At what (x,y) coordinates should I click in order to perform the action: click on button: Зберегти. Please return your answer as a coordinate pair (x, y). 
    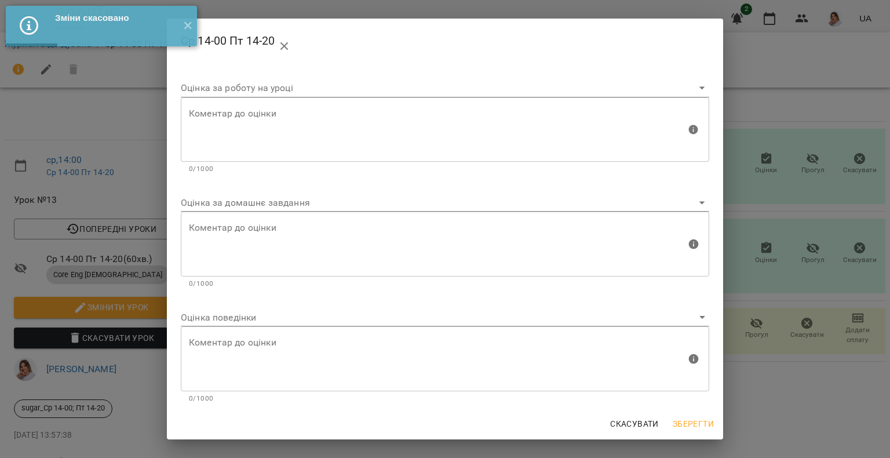
    Looking at the image, I should click on (693, 424).